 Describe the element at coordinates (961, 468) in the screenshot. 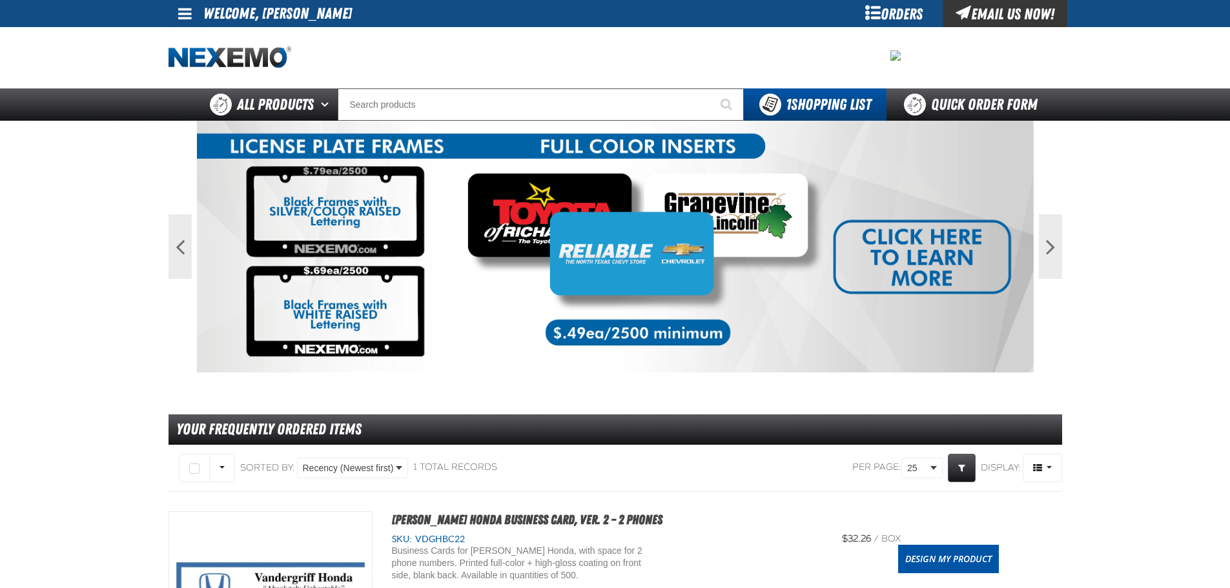

I see `a: Expand or Collapse Grid Filters` at that location.